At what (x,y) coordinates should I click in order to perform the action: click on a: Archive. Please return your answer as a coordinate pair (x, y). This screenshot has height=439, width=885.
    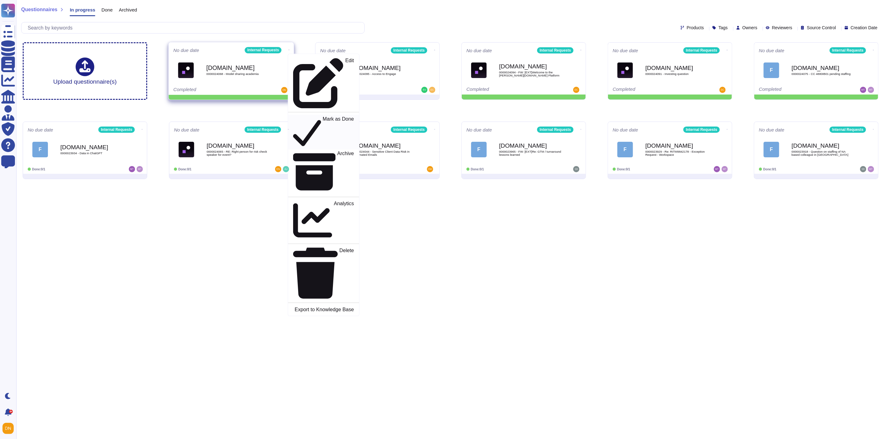
    Looking at the image, I should click on (324, 172).